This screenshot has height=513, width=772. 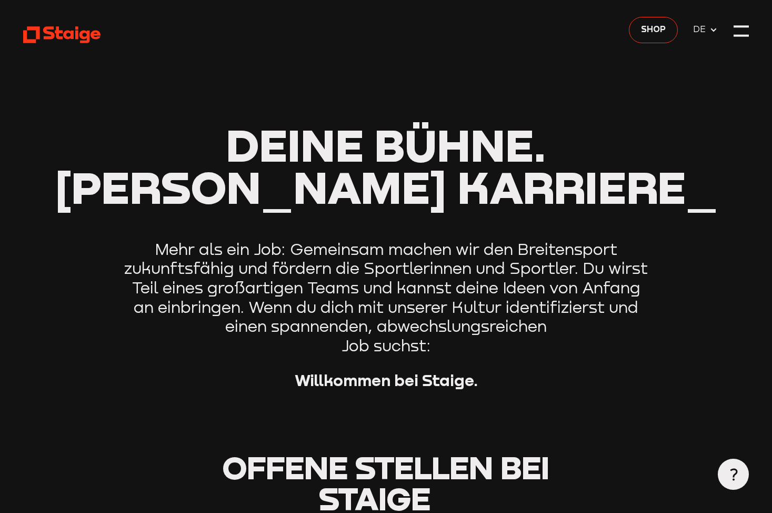 What do you see at coordinates (653, 30) in the screenshot?
I see `a: Shop` at bounding box center [653, 30].